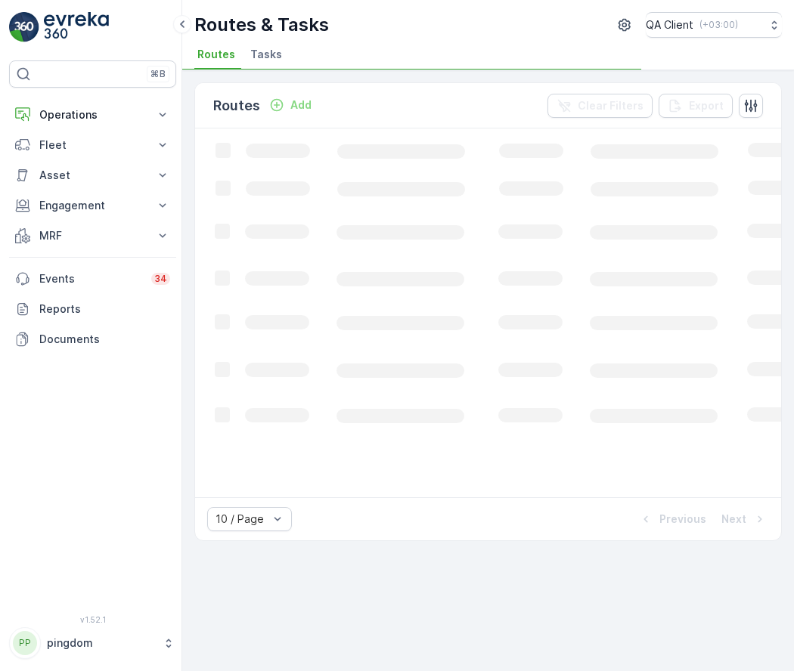 Image resolution: width=794 pixels, height=671 pixels. Describe the element at coordinates (92, 206) in the screenshot. I see `button: Engagement` at that location.